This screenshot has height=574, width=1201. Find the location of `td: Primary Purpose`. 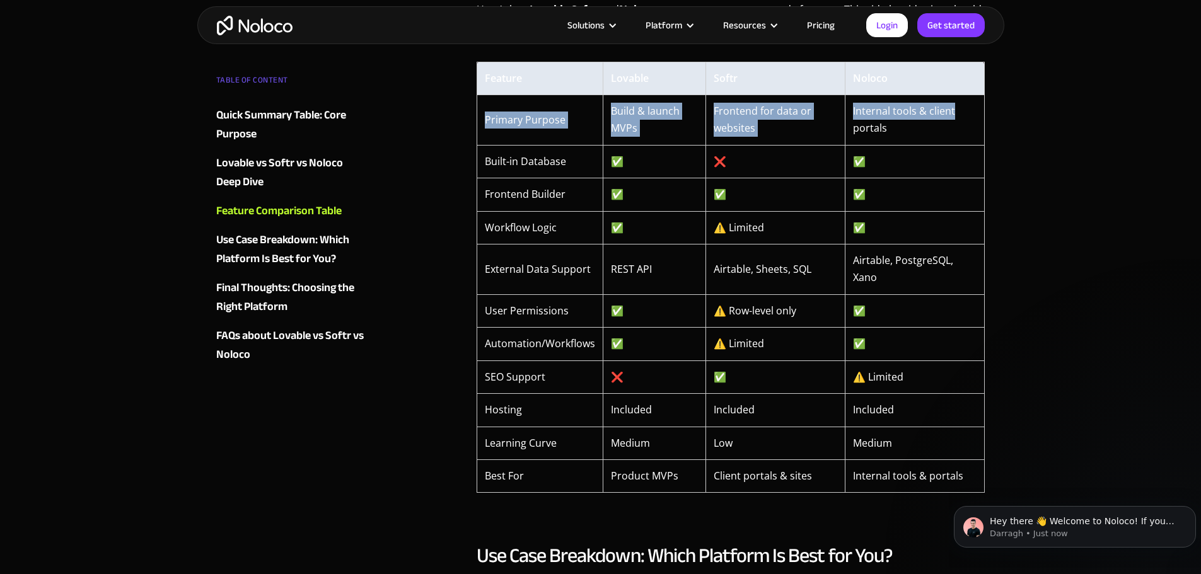

td: Primary Purpose is located at coordinates (540, 120).